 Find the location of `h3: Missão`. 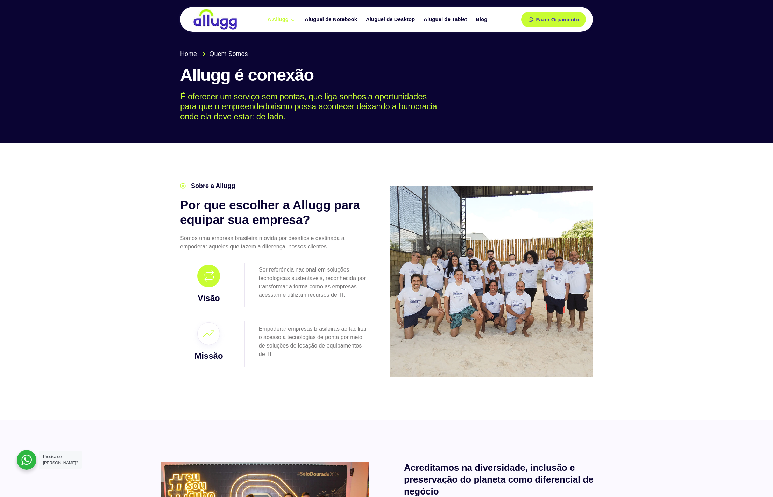

h3: Missão is located at coordinates (209, 356).